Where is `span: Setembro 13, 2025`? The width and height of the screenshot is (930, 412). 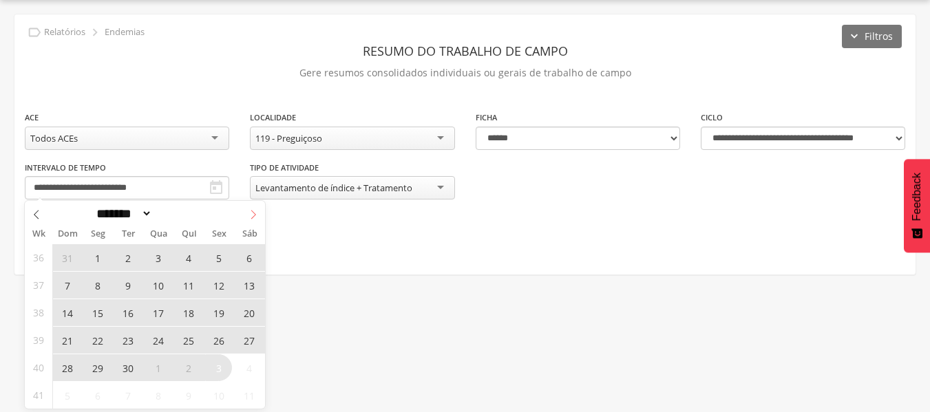
span: Setembro 13, 2025 is located at coordinates (249, 285).